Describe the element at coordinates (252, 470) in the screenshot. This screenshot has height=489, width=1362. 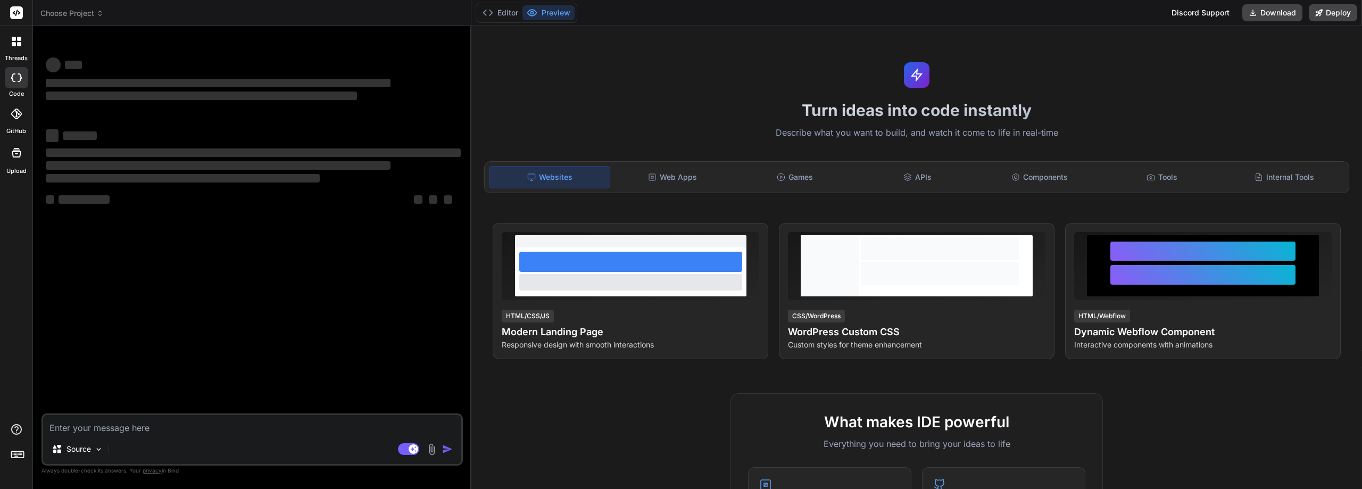
I see `p: Always double-check its answers. Your in Bind` at that location.